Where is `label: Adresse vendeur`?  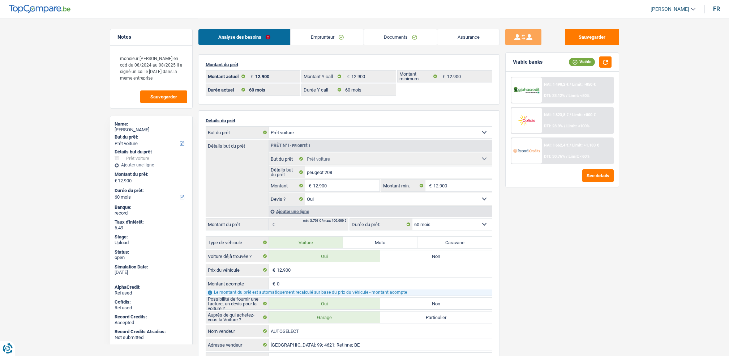
label: Adresse vendeur is located at coordinates (238, 345).